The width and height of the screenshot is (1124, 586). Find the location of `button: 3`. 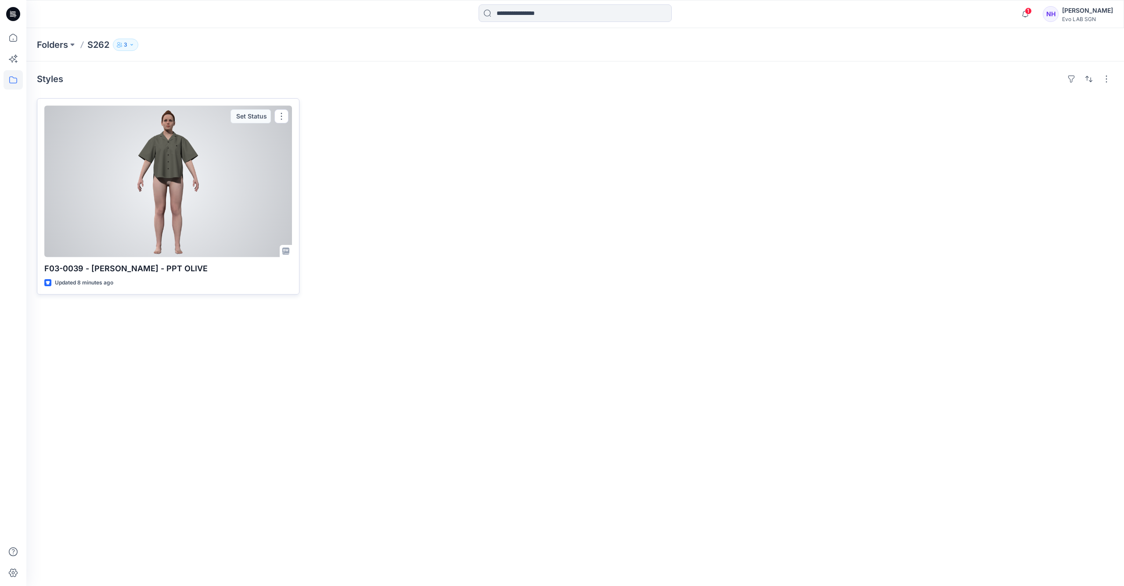

button: 3 is located at coordinates (126, 45).